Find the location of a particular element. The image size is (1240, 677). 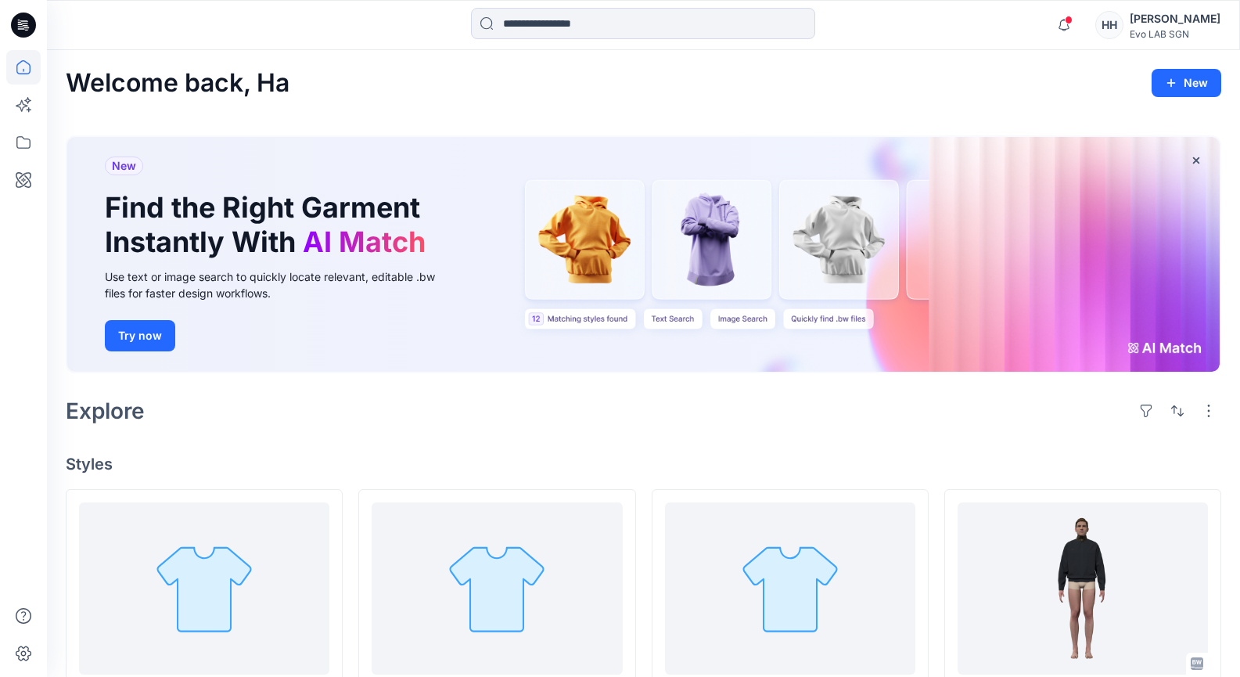

h1: Find the Right Garment Instantly With is located at coordinates (269, 225).